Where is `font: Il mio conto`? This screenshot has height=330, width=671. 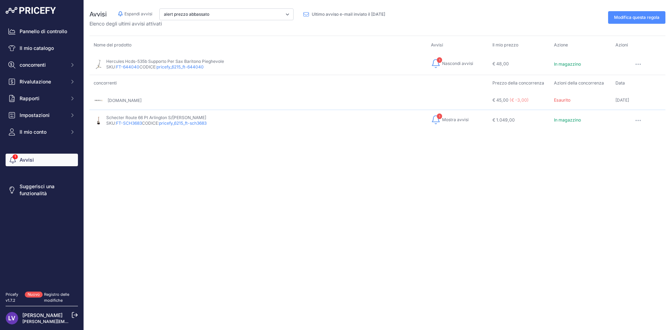 font: Il mio conto is located at coordinates (33, 132).